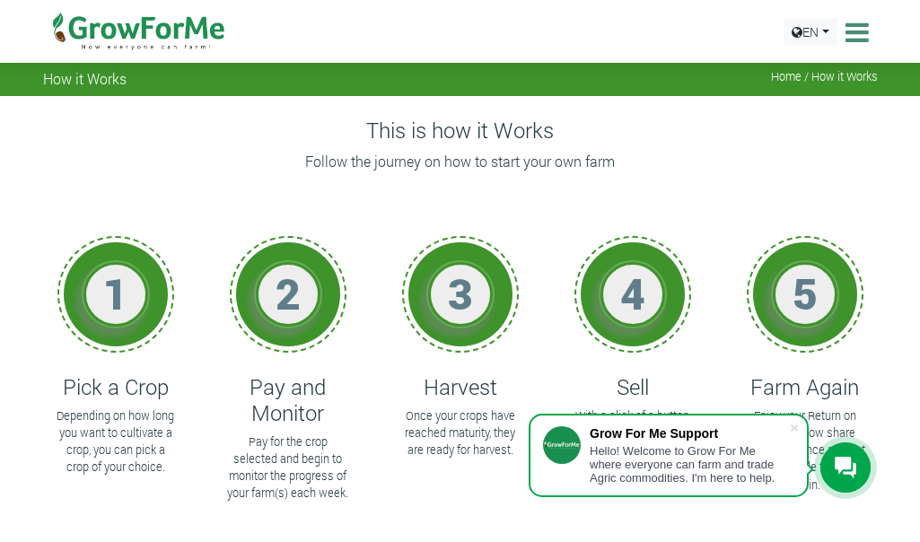  I want to click on h4: Harvest, so click(460, 387).